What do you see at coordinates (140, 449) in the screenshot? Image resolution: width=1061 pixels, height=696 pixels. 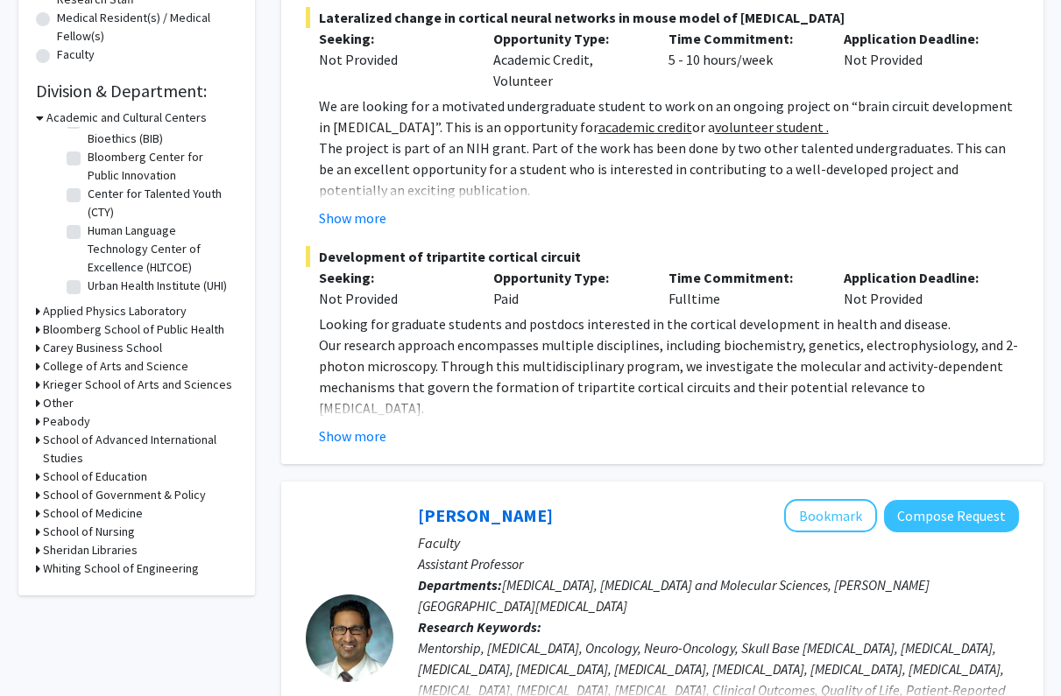 I see `h3: School of Advanced International Studies` at bounding box center [140, 449].